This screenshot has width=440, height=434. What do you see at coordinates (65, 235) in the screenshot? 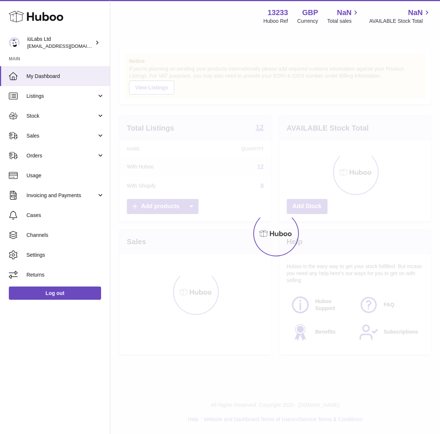
I see `span: Channels` at bounding box center [65, 235].